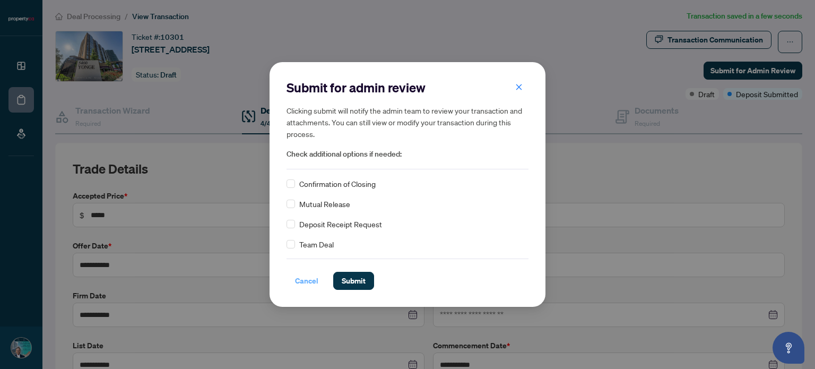  Describe the element at coordinates (519, 87) in the screenshot. I see `span: close` at that location.